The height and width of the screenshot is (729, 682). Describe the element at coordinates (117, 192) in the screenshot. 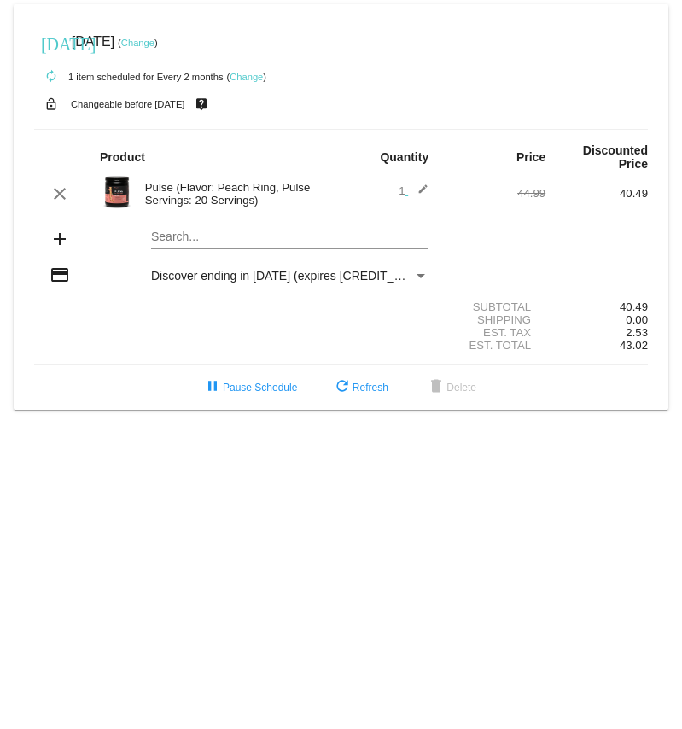

I see `img: Pulse20S-Peach-Ring-Transp.png` at that location.